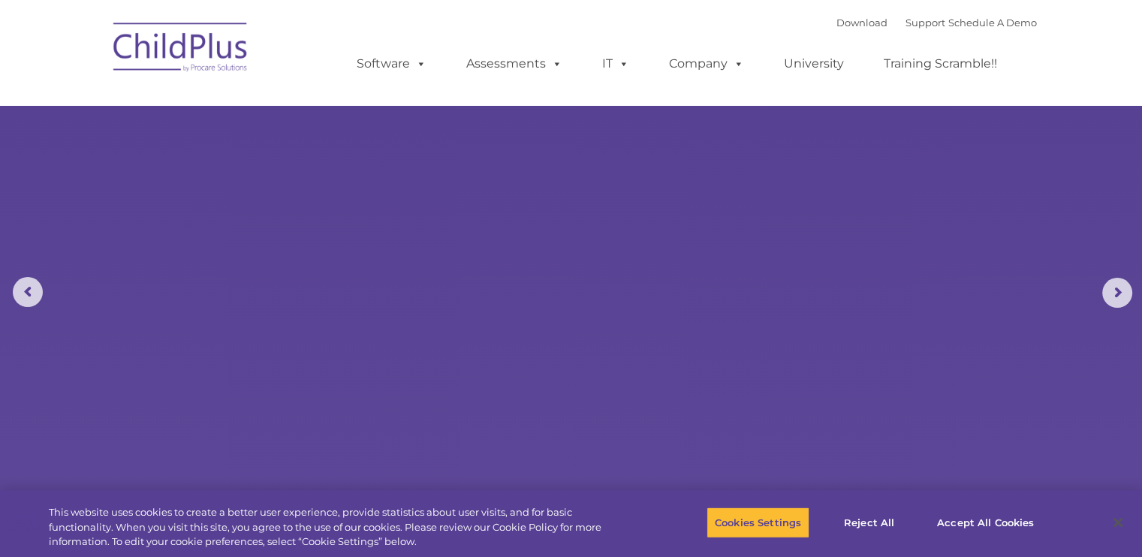  What do you see at coordinates (240, 166) in the screenshot?
I see `span: Phone number` at bounding box center [240, 166].